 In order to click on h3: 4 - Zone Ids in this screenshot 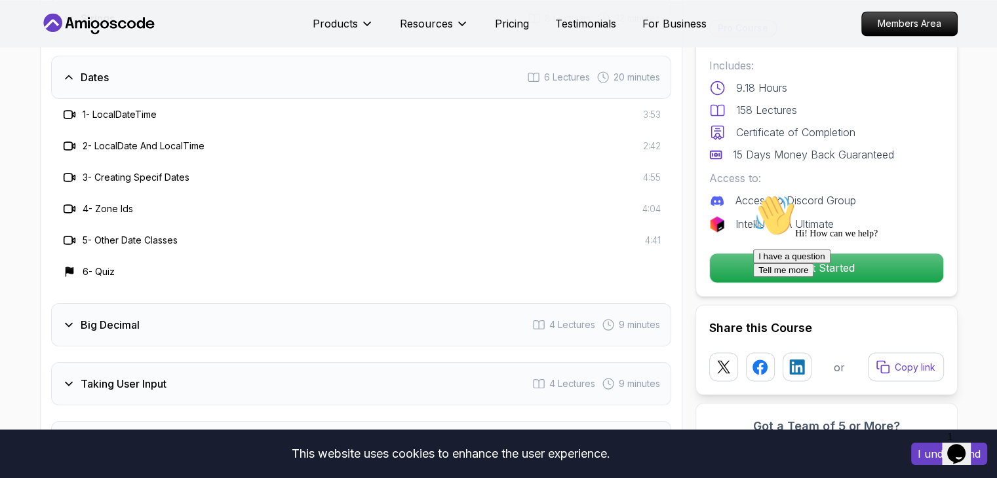, I will do `click(107, 209)`.